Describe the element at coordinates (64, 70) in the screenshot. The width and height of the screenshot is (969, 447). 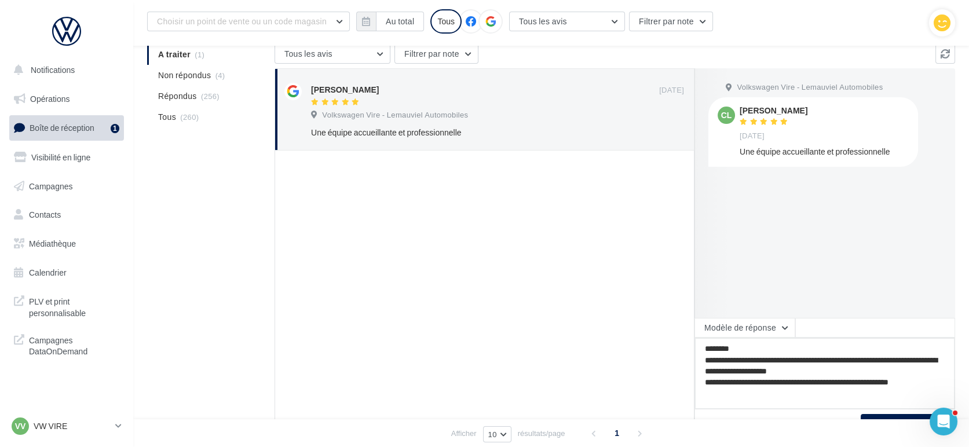
I see `button: Notifications` at that location.